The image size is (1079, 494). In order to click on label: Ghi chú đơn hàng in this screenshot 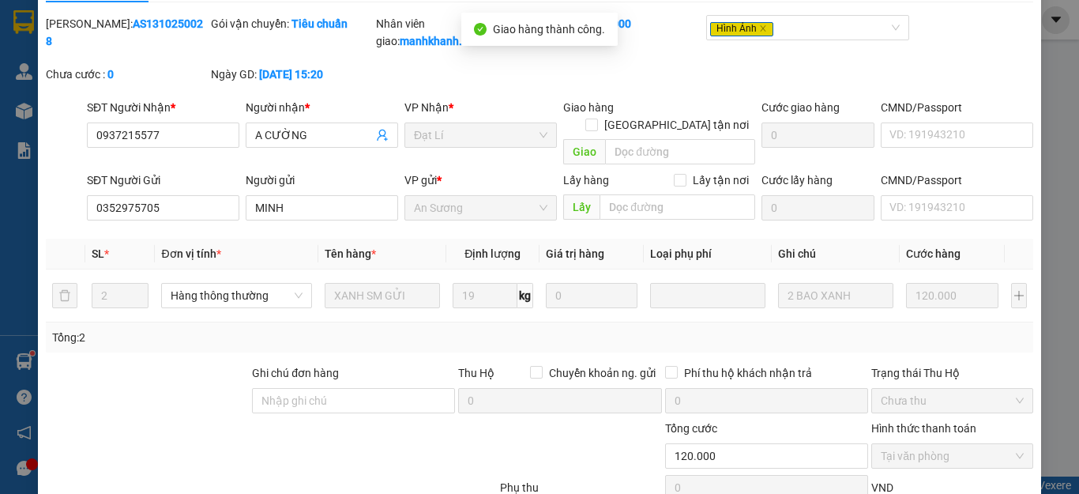, I will do `click(295, 373)`.